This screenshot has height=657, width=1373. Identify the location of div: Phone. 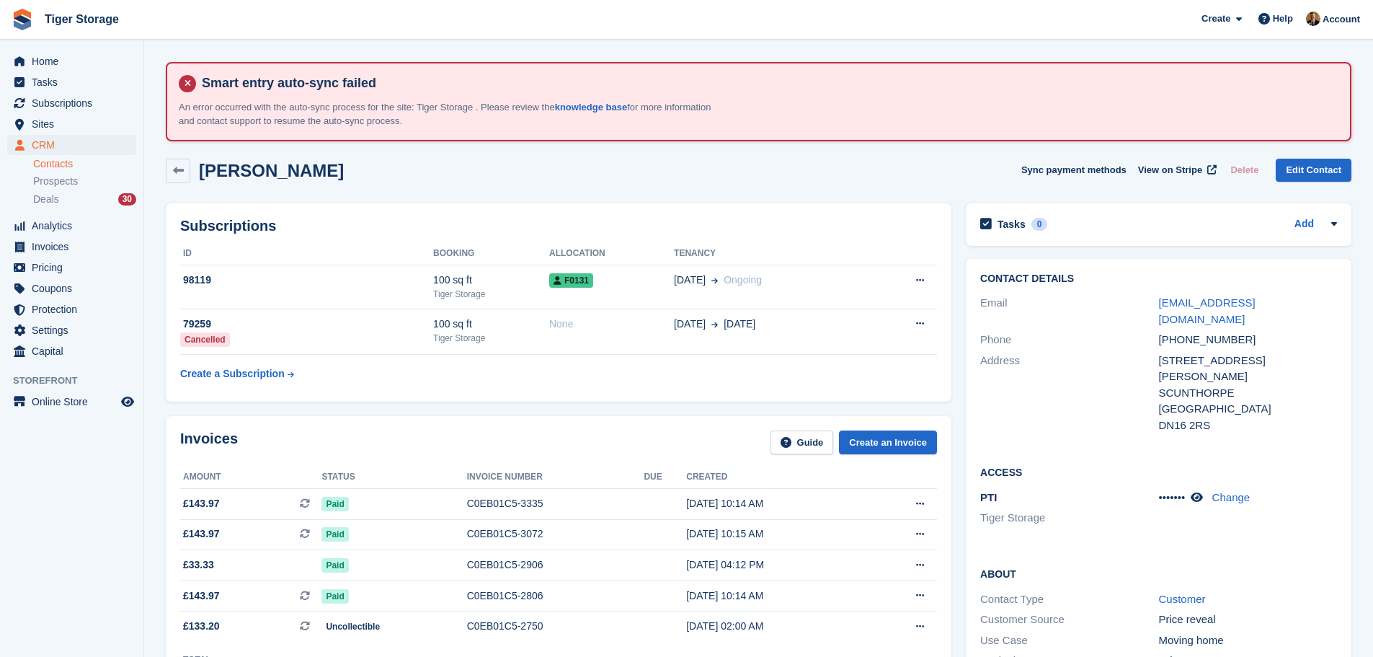
(1069, 340).